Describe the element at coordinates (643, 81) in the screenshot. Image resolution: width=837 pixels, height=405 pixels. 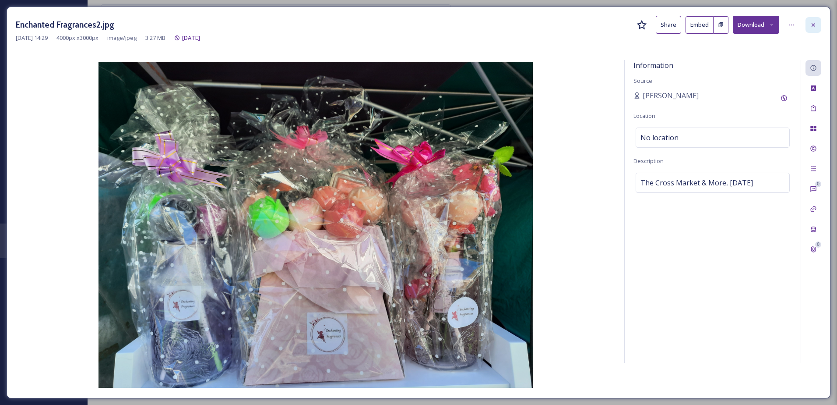
I see `span: Source` at that location.